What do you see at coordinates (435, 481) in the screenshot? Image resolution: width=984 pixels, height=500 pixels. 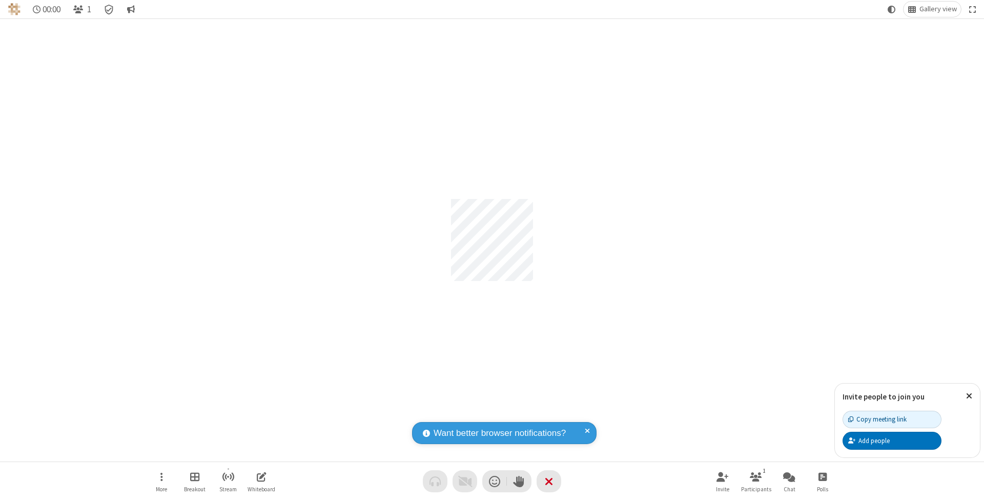 I see `button: Audio problem - check your Internet connection or call by phone` at bounding box center [435, 481].